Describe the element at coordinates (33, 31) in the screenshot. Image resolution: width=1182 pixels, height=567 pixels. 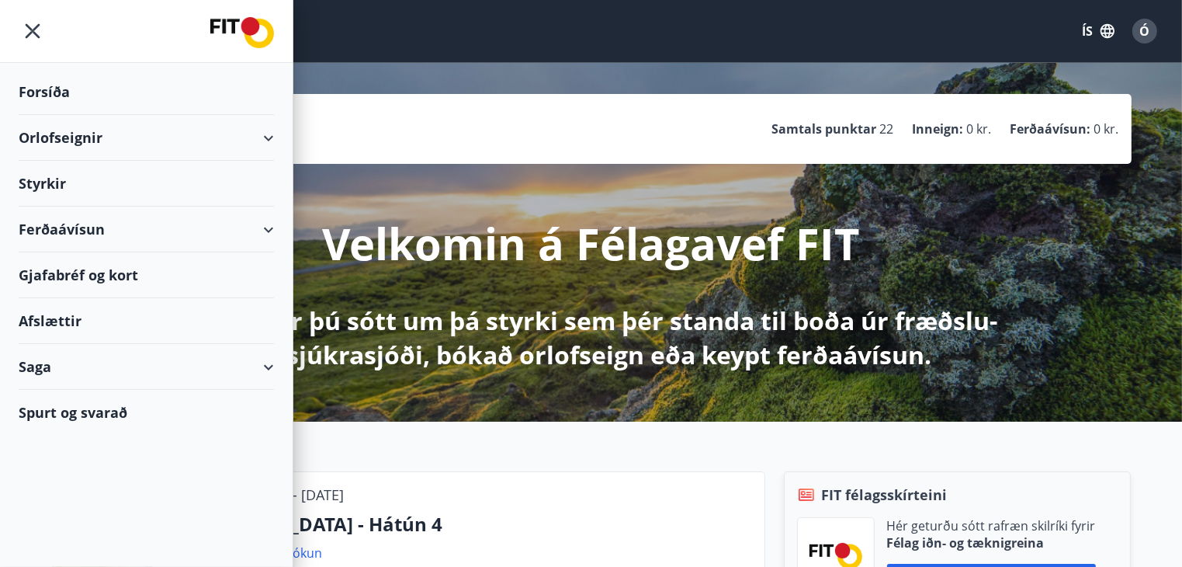
I see `button: menu` at that location.